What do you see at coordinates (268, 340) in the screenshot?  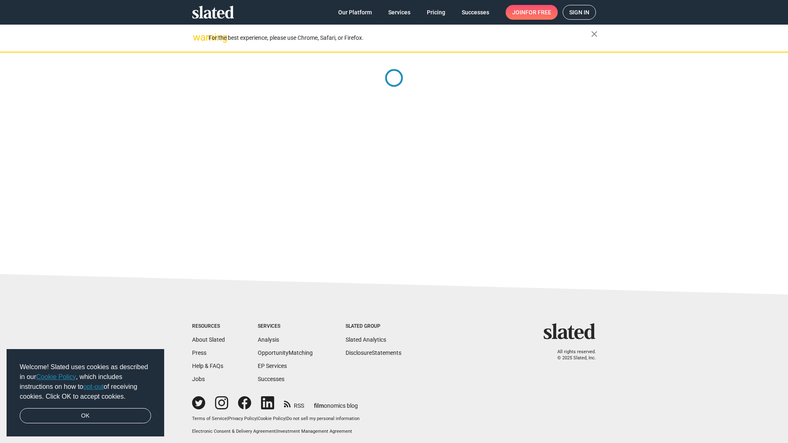 I see `a: Analysis` at bounding box center [268, 340].